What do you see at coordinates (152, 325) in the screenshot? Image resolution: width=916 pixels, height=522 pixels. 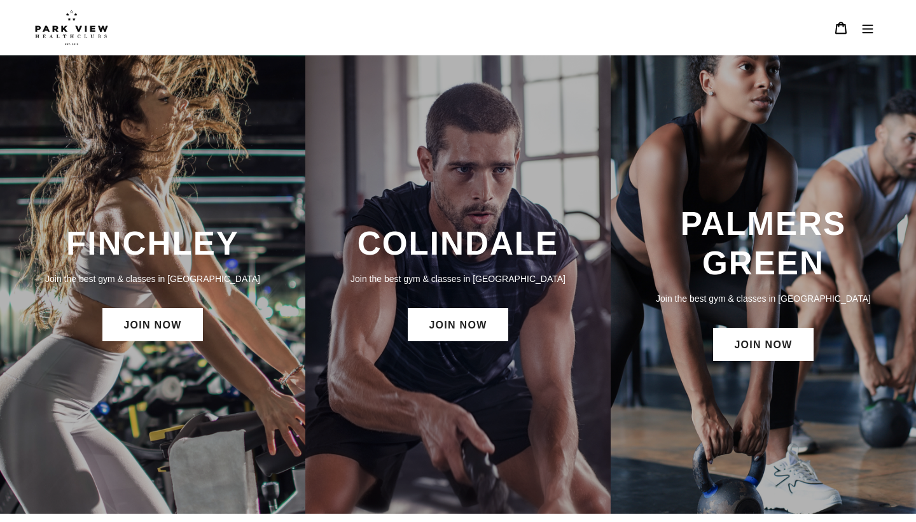 I see `a: JOIN NOW: Finchley Membership` at bounding box center [152, 325].